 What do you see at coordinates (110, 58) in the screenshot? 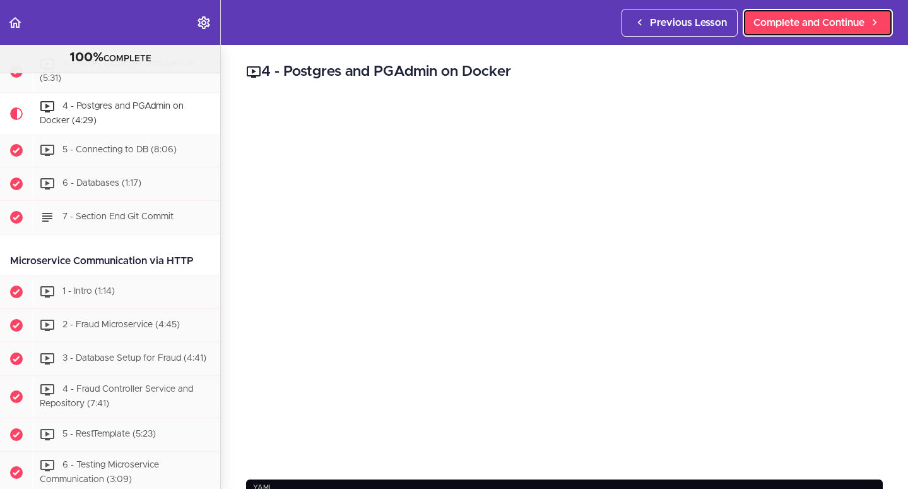
I see `div: COMPLETE` at bounding box center [110, 58].